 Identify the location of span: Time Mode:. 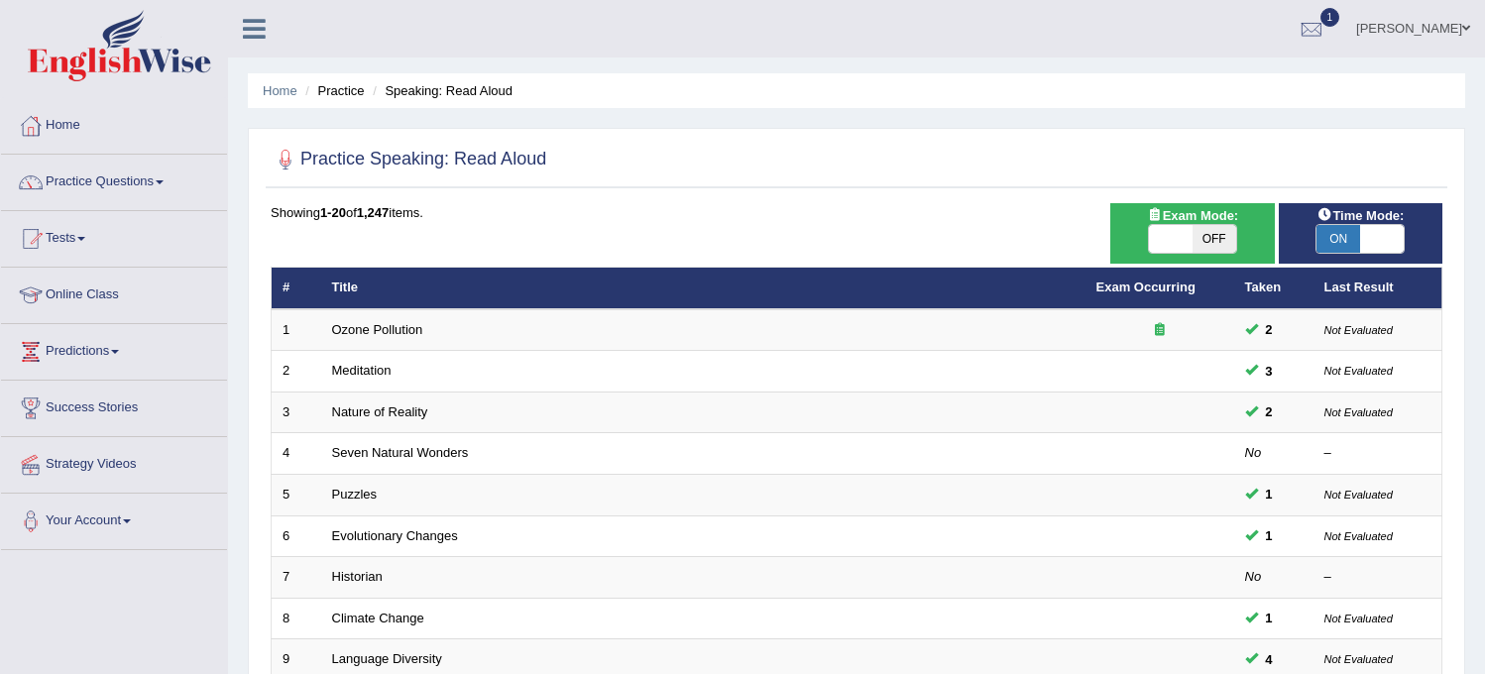
(1360, 215).